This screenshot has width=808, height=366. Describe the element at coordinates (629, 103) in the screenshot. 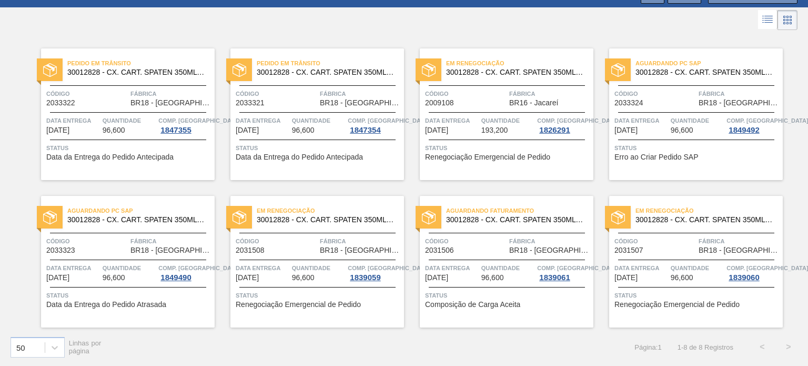

I see `span: 2033324` at that location.